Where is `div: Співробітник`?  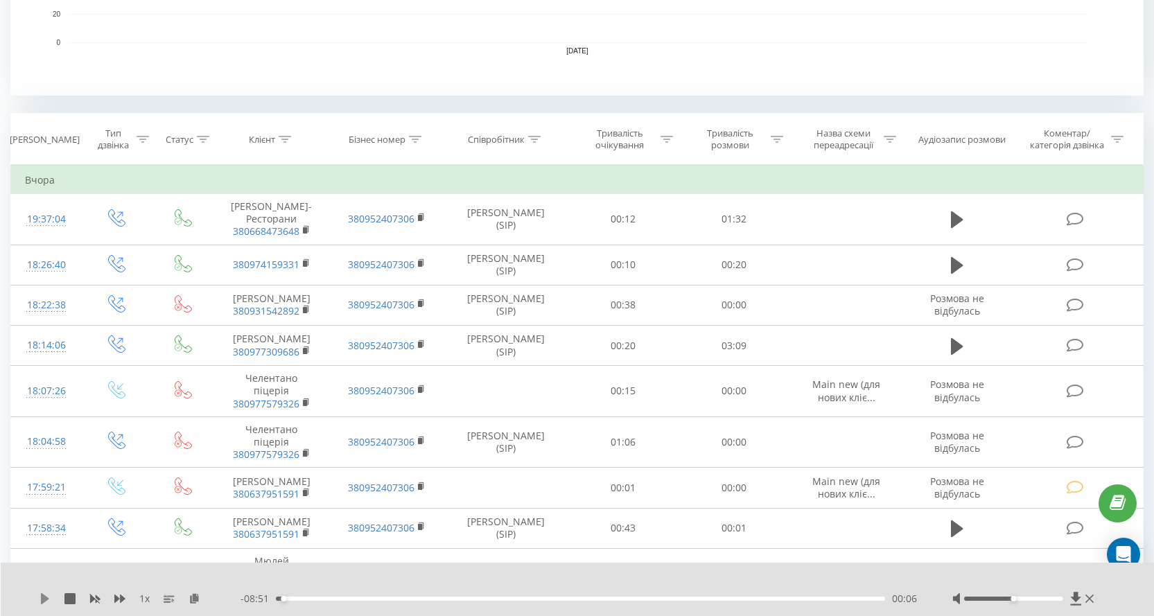 div: Співробітник is located at coordinates (496, 139).